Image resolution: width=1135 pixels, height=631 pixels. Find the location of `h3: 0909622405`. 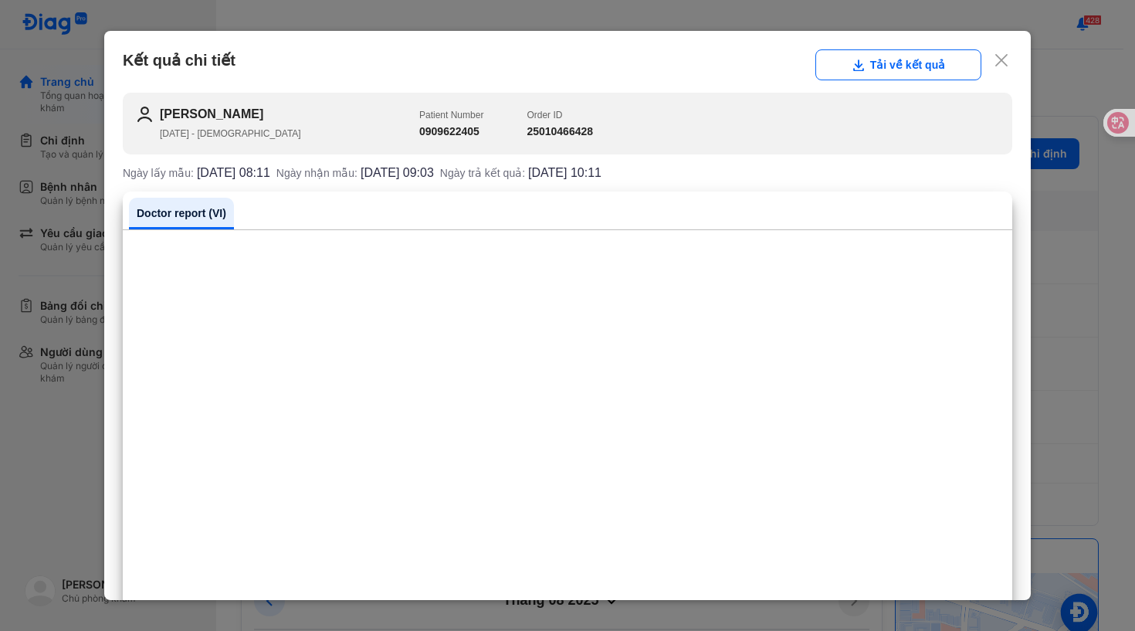

h3: 0909622405 is located at coordinates (451, 131).